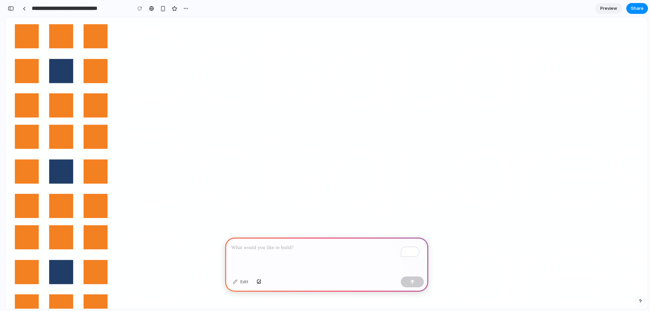 The image size is (650, 311). Describe the element at coordinates (608, 8) in the screenshot. I see `a: Preview` at that location.